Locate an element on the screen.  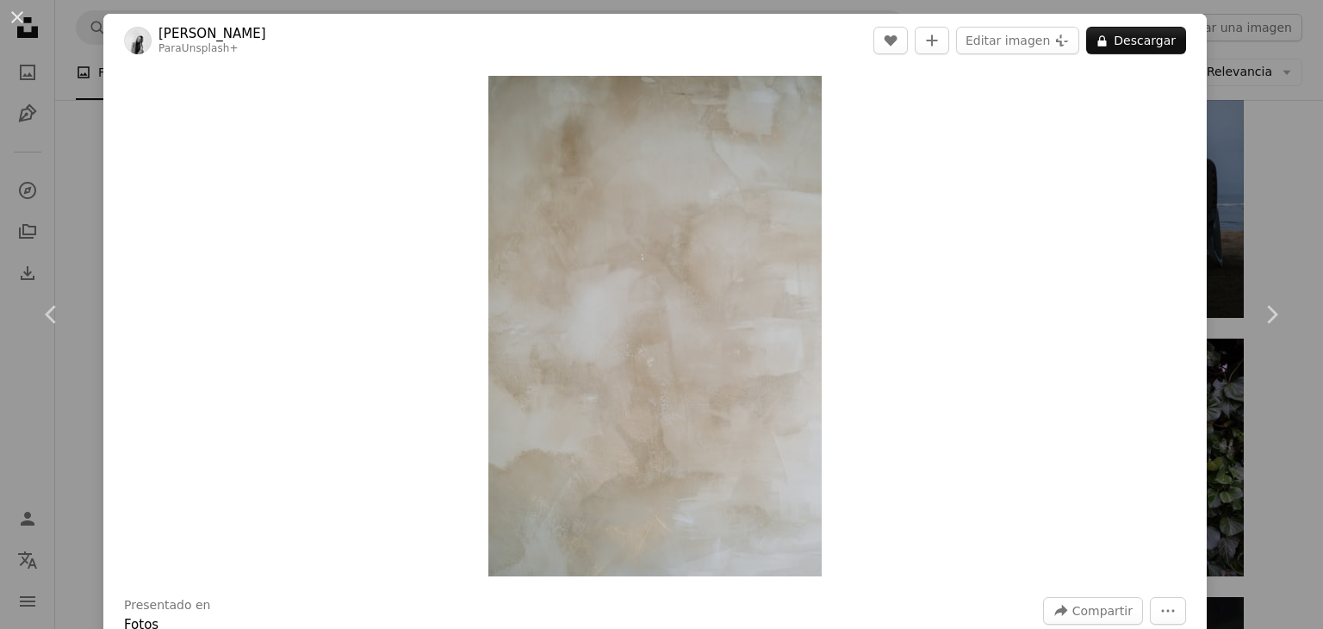
a: Ve al perfil de Mathilde Langevin is located at coordinates (138, 40).